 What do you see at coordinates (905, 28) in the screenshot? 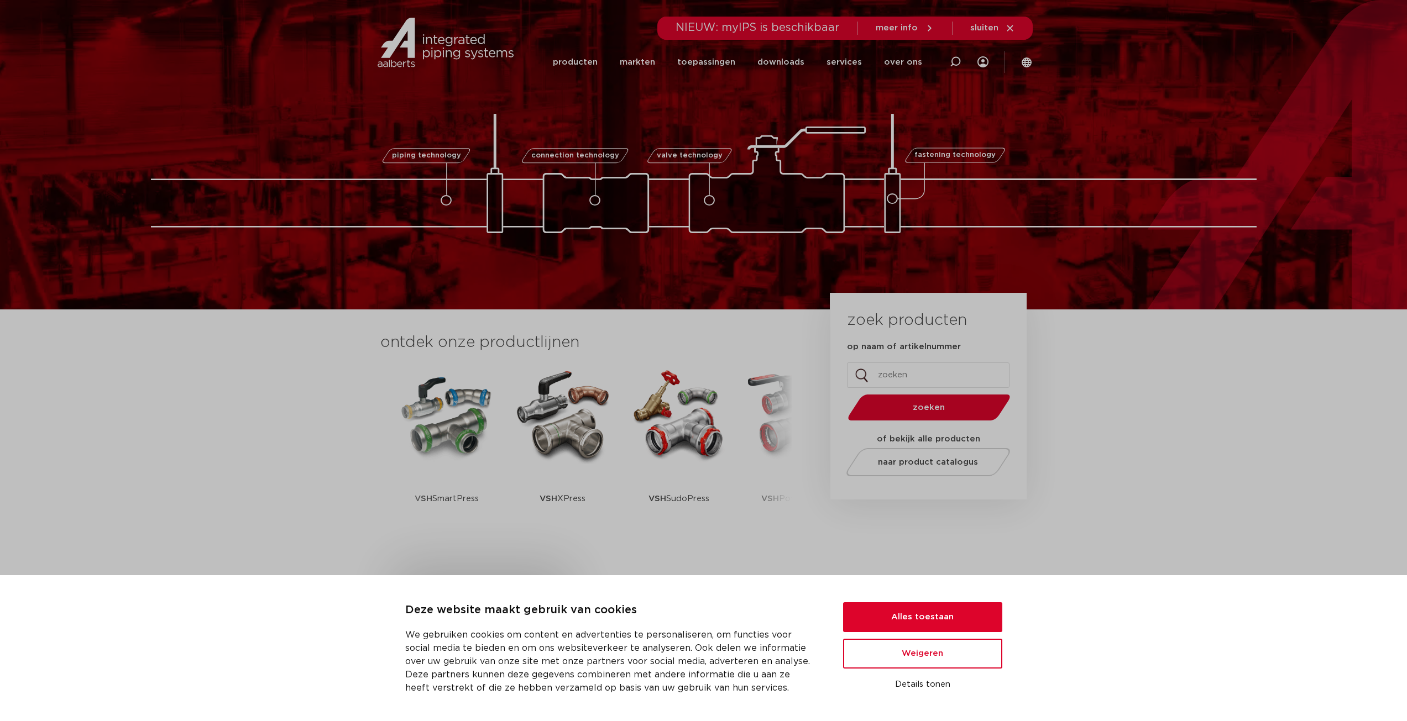
I see `a: meer info` at bounding box center [905, 28].